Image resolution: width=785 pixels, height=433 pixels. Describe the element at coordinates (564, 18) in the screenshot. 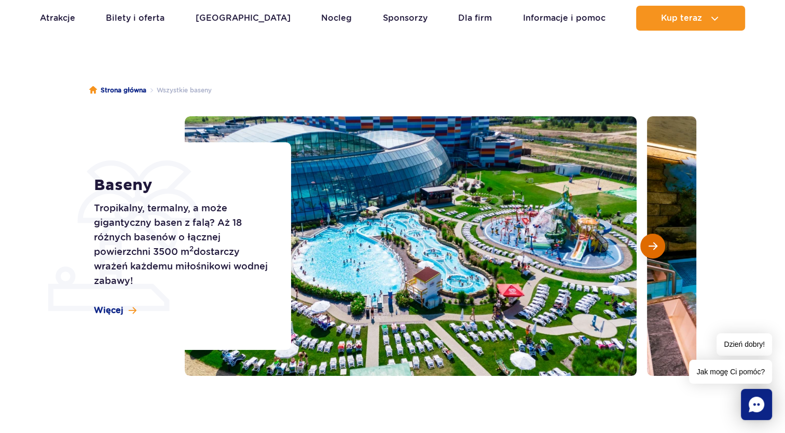

I see `a: Informacje i pomoc` at that location.